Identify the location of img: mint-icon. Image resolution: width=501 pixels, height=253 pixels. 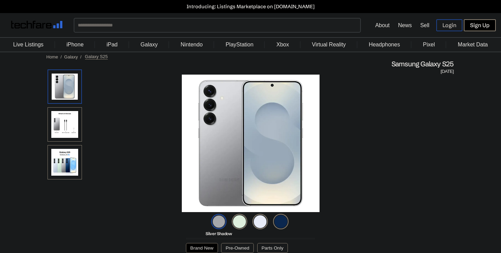
(239, 222).